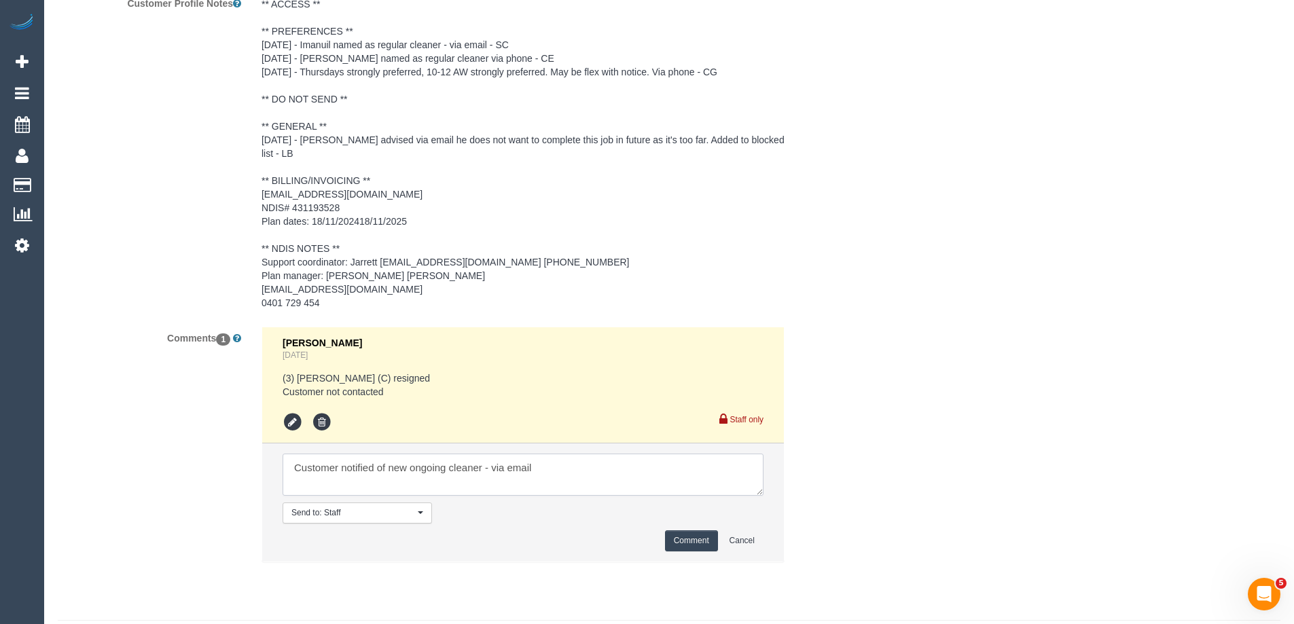 The height and width of the screenshot is (624, 1294). What do you see at coordinates (353, 513) in the screenshot?
I see `span: Send to: Staff` at bounding box center [353, 513].